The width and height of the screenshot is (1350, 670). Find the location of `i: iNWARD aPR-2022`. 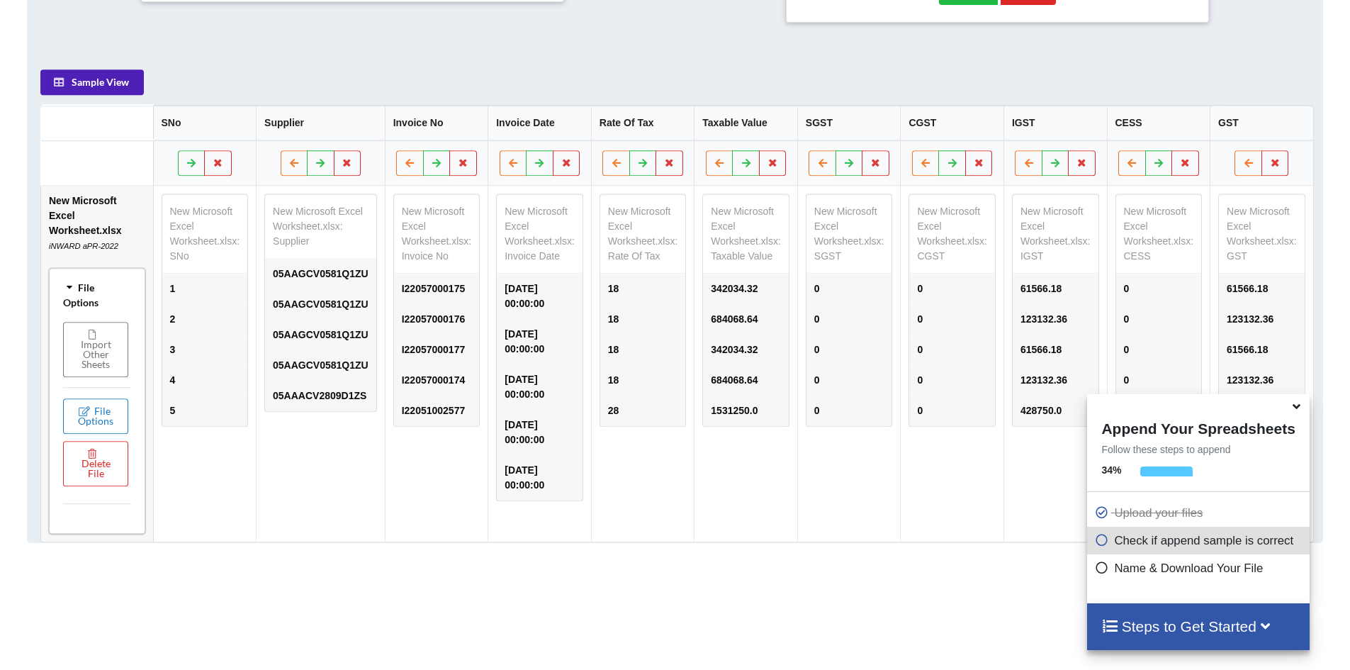

i: iNWARD aPR-2022 is located at coordinates (84, 246).